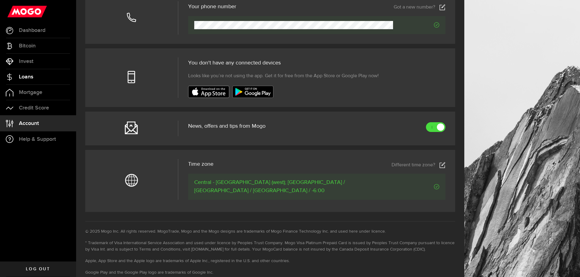 The image size is (580, 277). What do you see at coordinates (26, 77) in the screenshot?
I see `span: Loans` at bounding box center [26, 77].